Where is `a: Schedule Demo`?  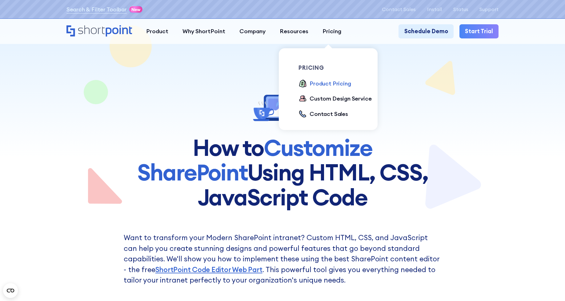 a: Schedule Demo is located at coordinates (426, 31).